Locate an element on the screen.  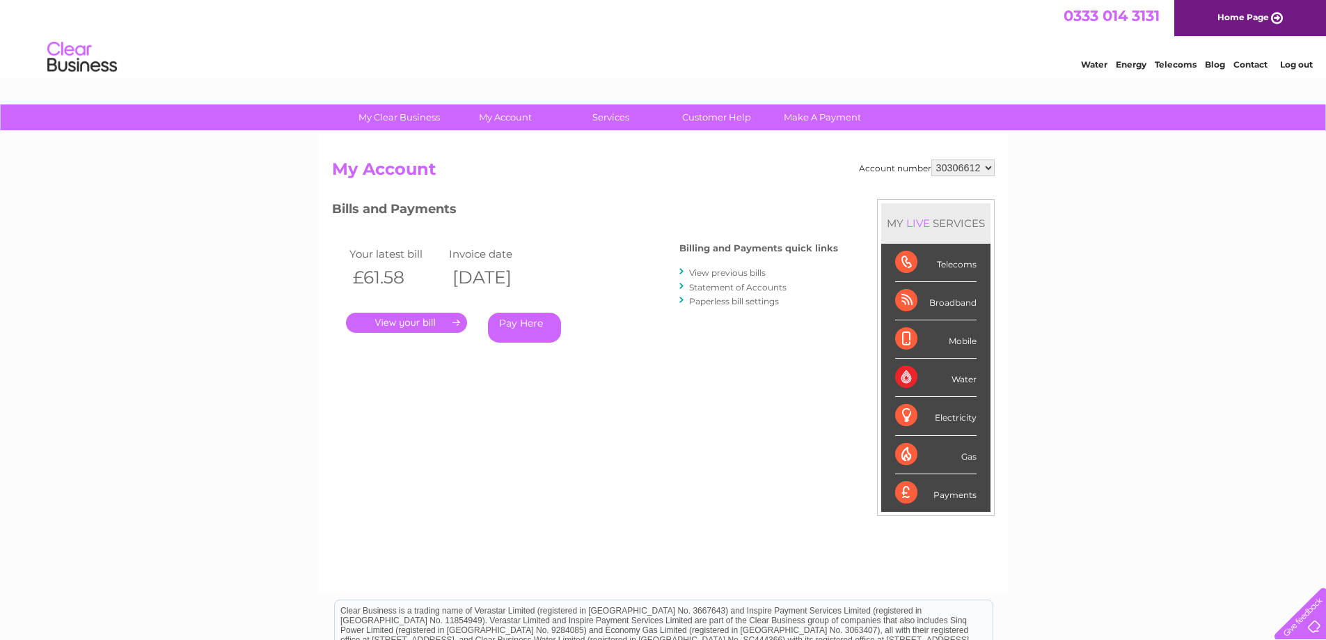
a: Customer Help is located at coordinates (716, 117).